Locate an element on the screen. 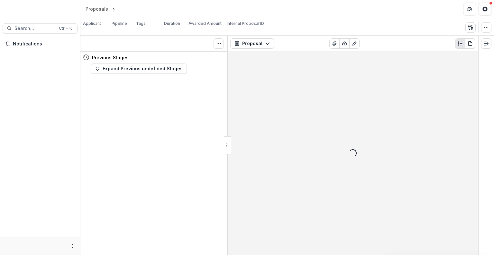  a: Proposals is located at coordinates (97, 9).